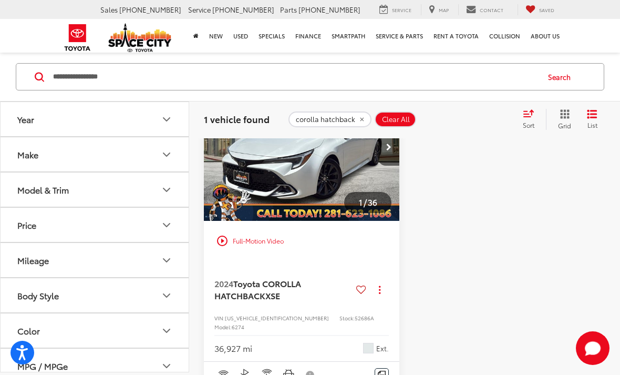  I want to click on img: Toyota, so click(77, 37).